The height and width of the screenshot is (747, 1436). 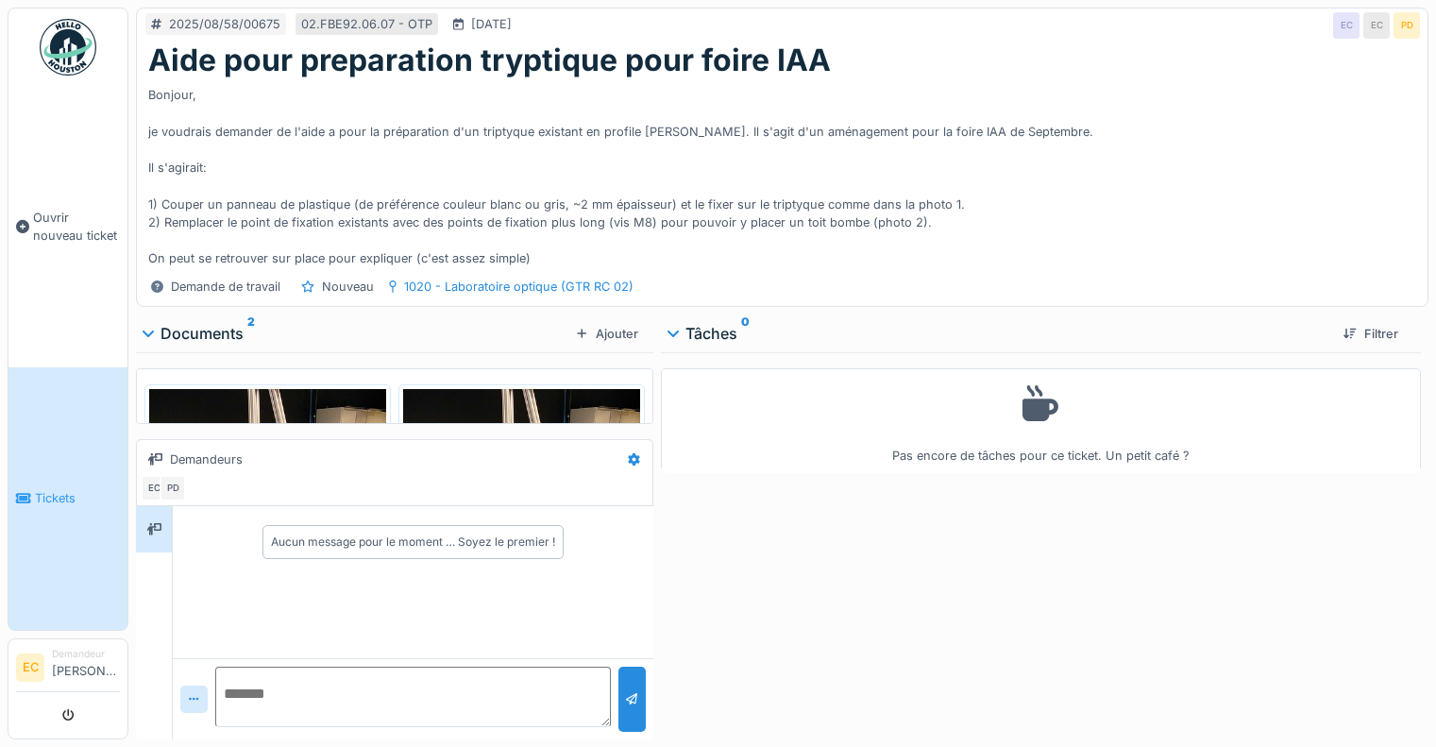 I want to click on div: Documents, so click(x=356, y=333).